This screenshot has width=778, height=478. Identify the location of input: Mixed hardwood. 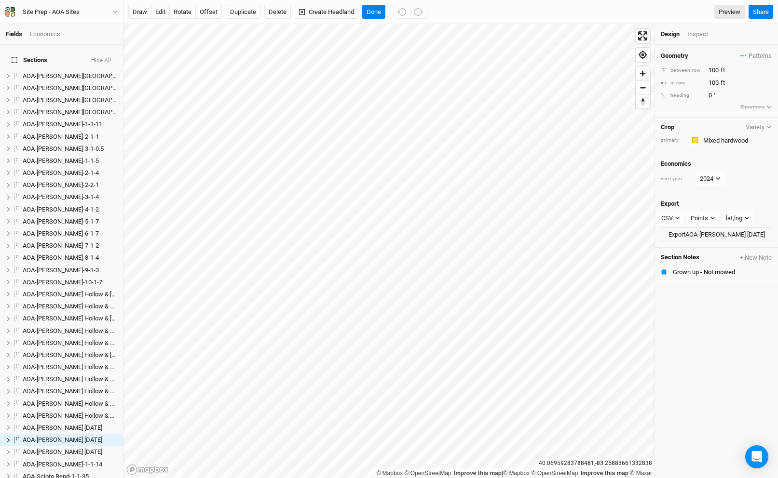
(736, 140).